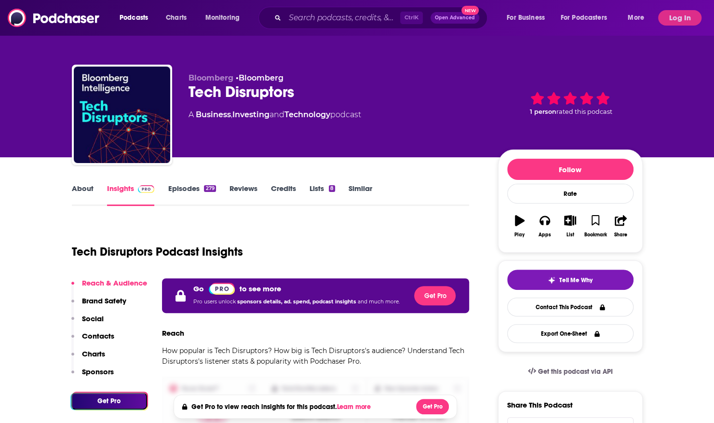 The width and height of the screenshot is (714, 423). What do you see at coordinates (296, 302) in the screenshot?
I see `p: Pro users unlock and much more.` at bounding box center [296, 302].